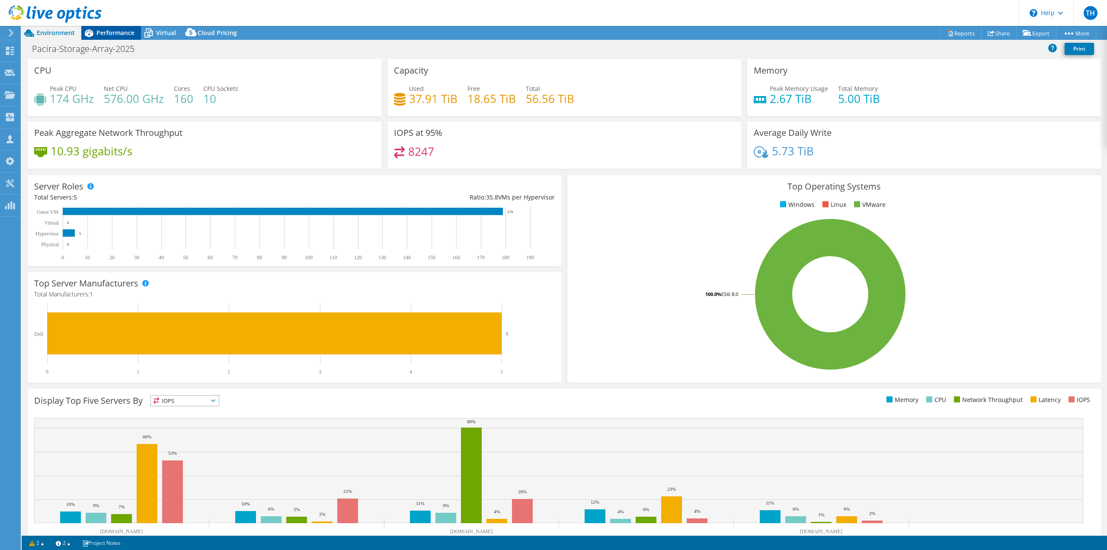 The width and height of the screenshot is (1107, 550). Describe the element at coordinates (793, 151) in the screenshot. I see `h4: 5.73 TiB` at that location.